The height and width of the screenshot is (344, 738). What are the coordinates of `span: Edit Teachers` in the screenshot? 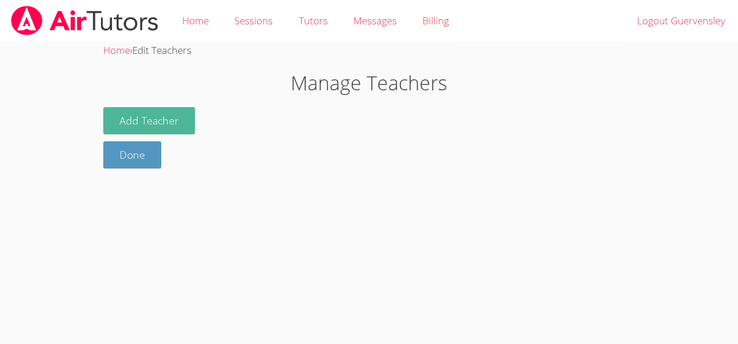 It's located at (162, 50).